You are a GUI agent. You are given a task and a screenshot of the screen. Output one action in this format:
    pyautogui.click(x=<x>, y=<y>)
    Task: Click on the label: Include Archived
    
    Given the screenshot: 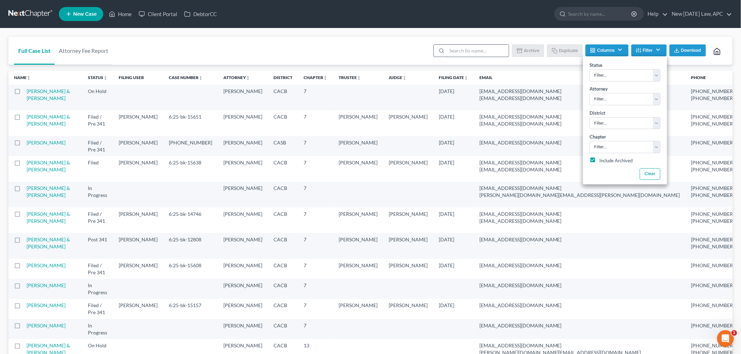 What is the action you would take?
    pyautogui.click(x=616, y=161)
    